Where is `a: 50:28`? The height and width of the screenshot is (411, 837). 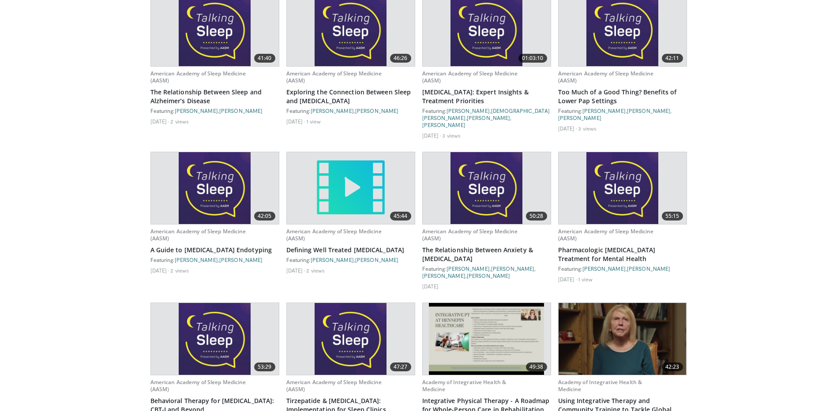
a: 50:28 is located at coordinates (487, 188).